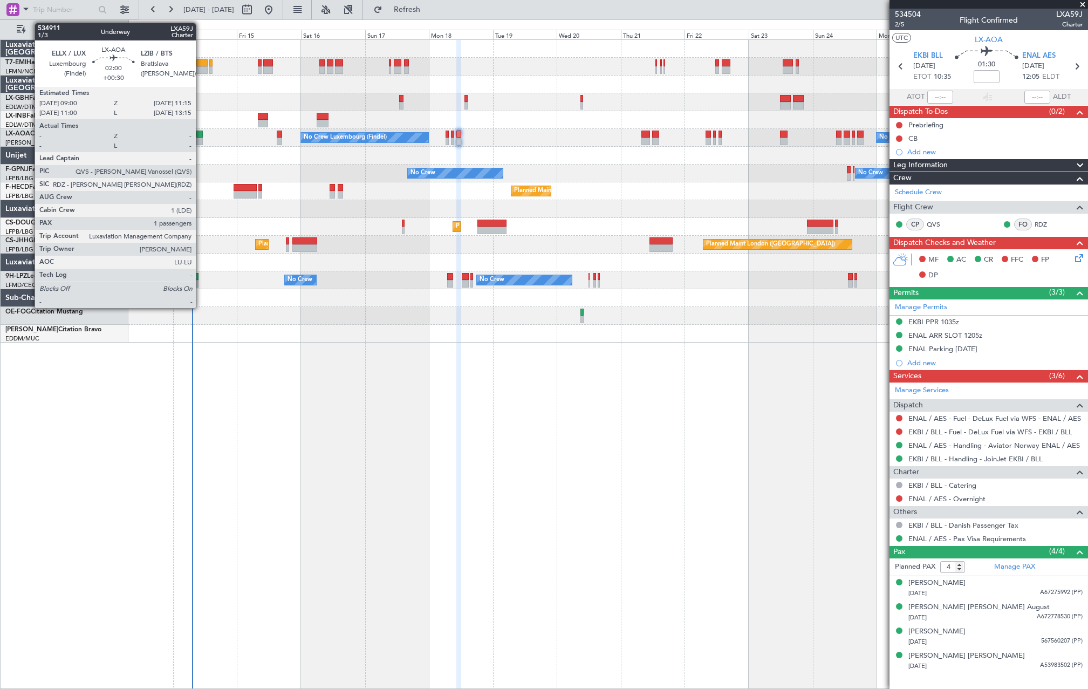 The height and width of the screenshot is (689, 1088). Describe the element at coordinates (933, 321) in the screenshot. I see `div: EKBI PPR 1035z` at that location.